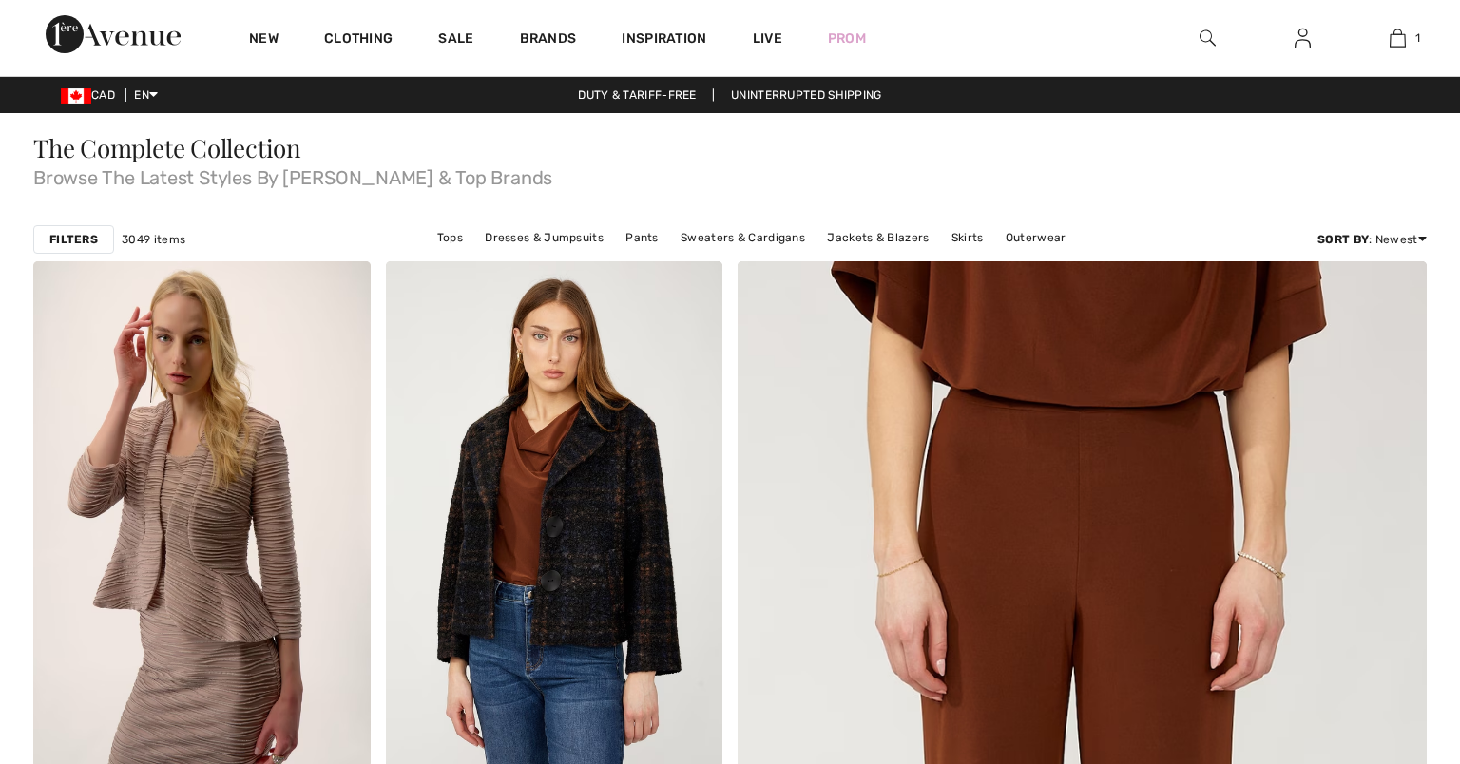 The width and height of the screenshot is (1460, 764). Describe the element at coordinates (263, 40) in the screenshot. I see `a: New` at that location.